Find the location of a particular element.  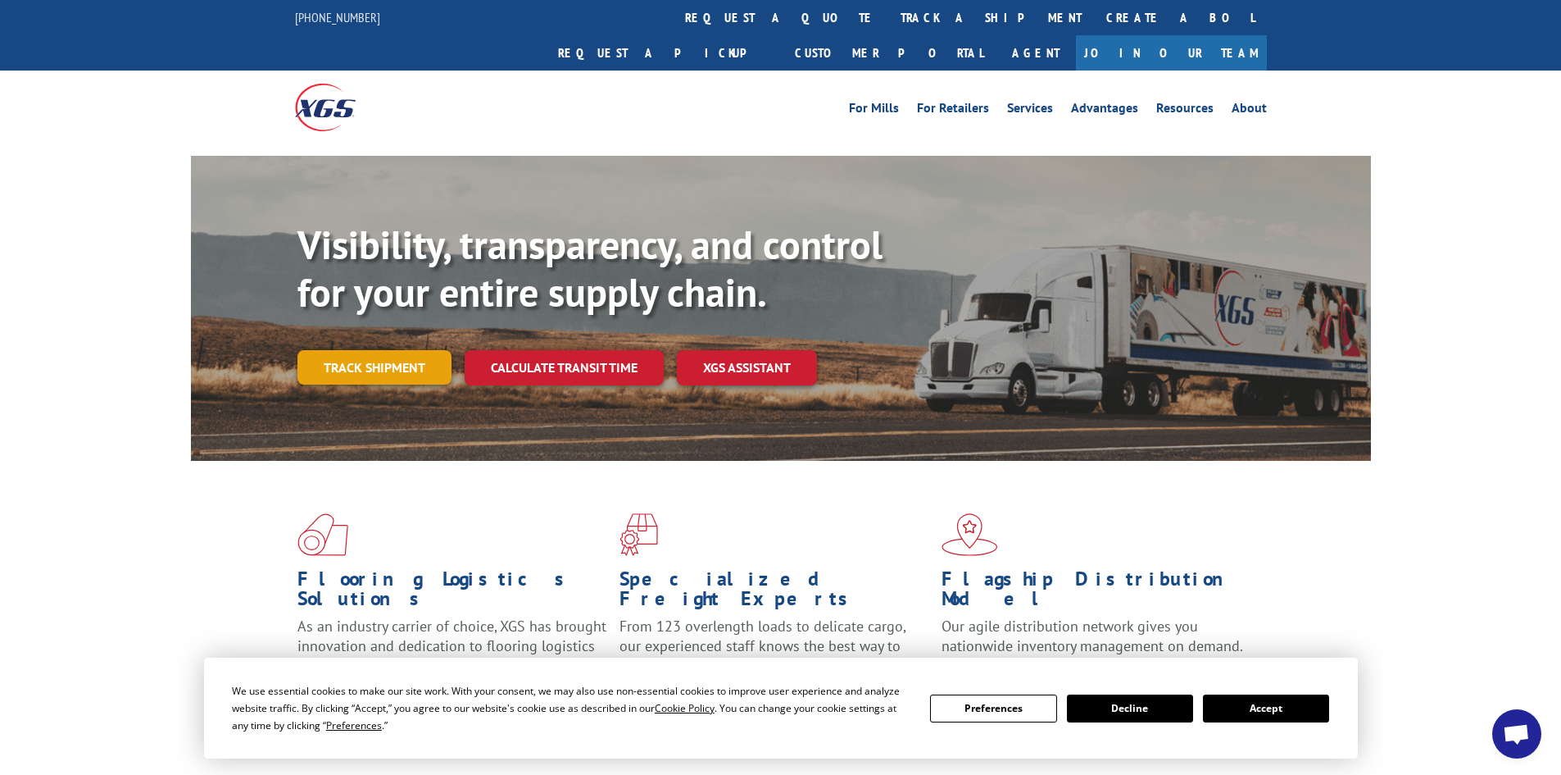

span: Preferences is located at coordinates (354, 725).